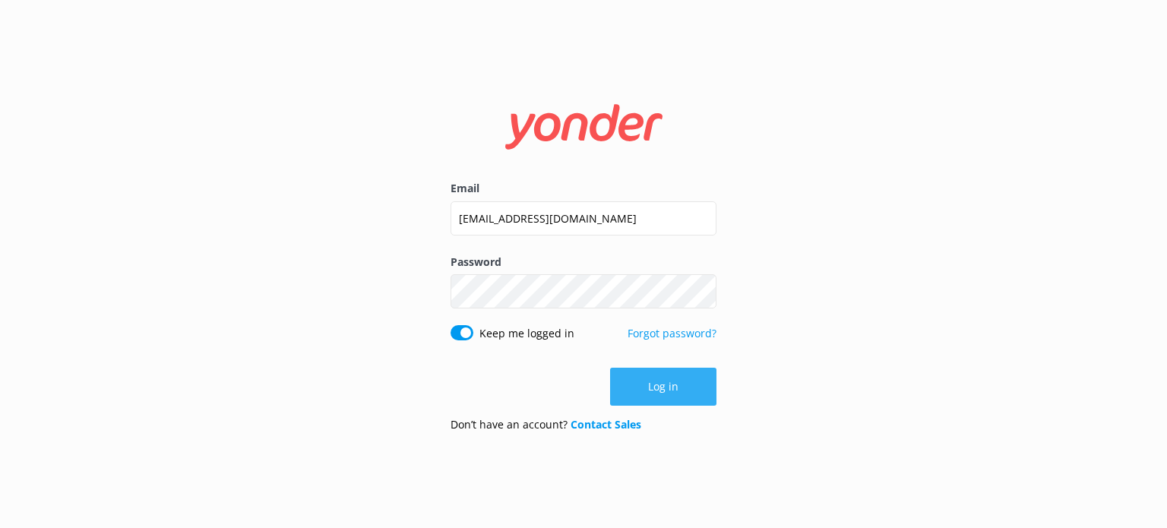 The image size is (1167, 528). What do you see at coordinates (584, 188) in the screenshot?
I see `label: Email` at bounding box center [584, 188].